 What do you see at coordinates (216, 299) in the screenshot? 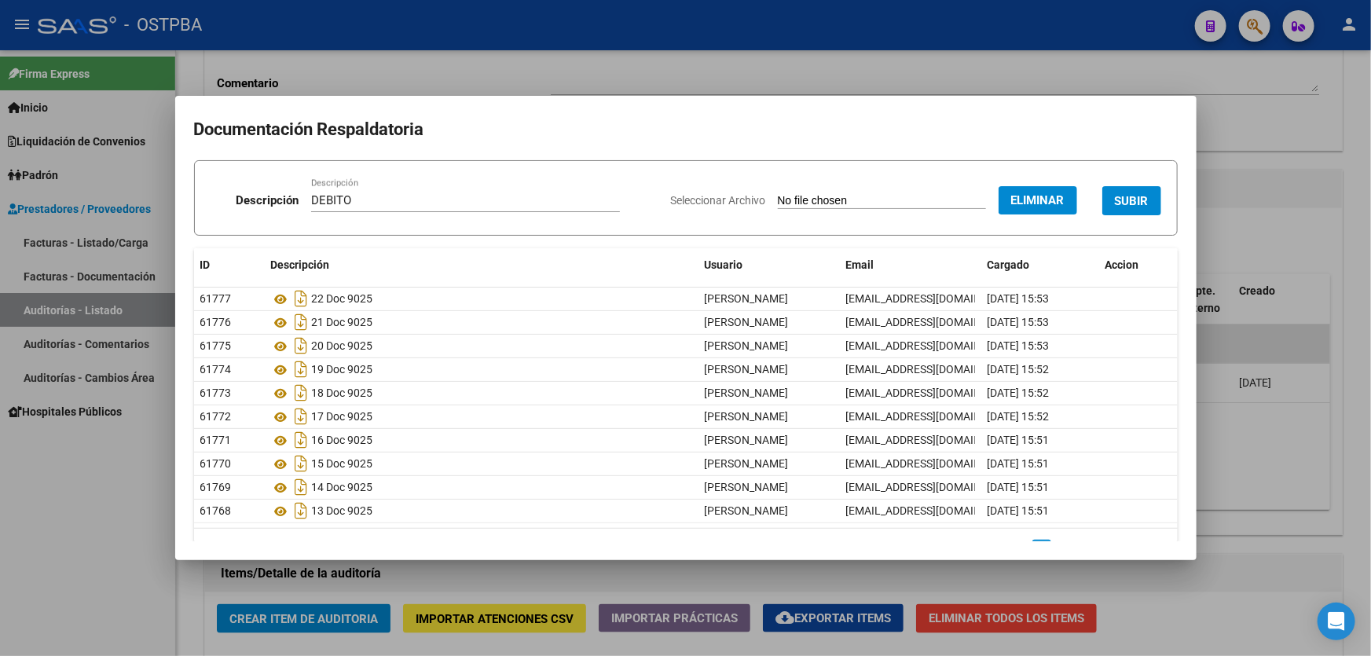
I see `span: 61777` at bounding box center [216, 299].